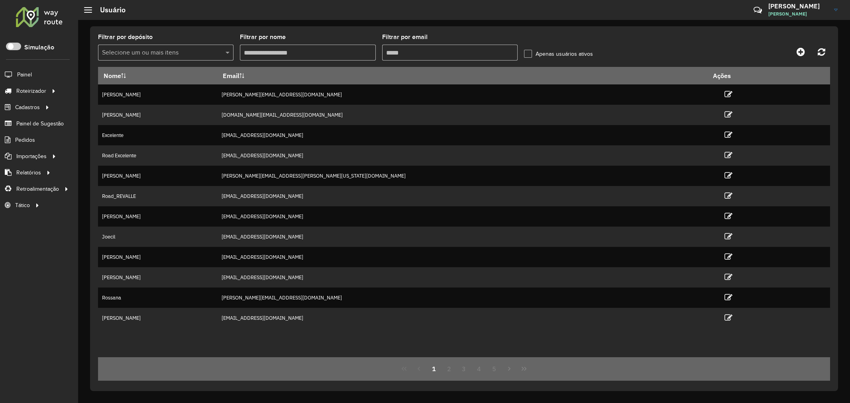  What do you see at coordinates (524, 369) in the screenshot?
I see `button: Last Page` at bounding box center [524, 369].